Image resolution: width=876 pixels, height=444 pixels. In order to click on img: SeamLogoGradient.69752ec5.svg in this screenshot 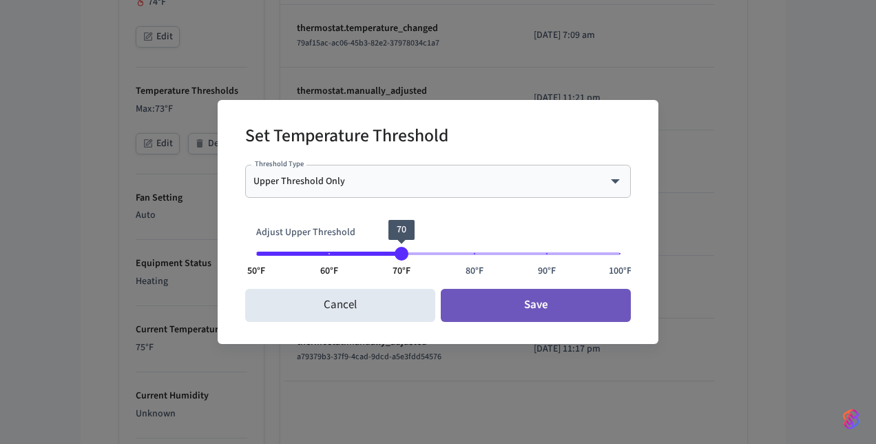, I will do `click(852, 419)`.